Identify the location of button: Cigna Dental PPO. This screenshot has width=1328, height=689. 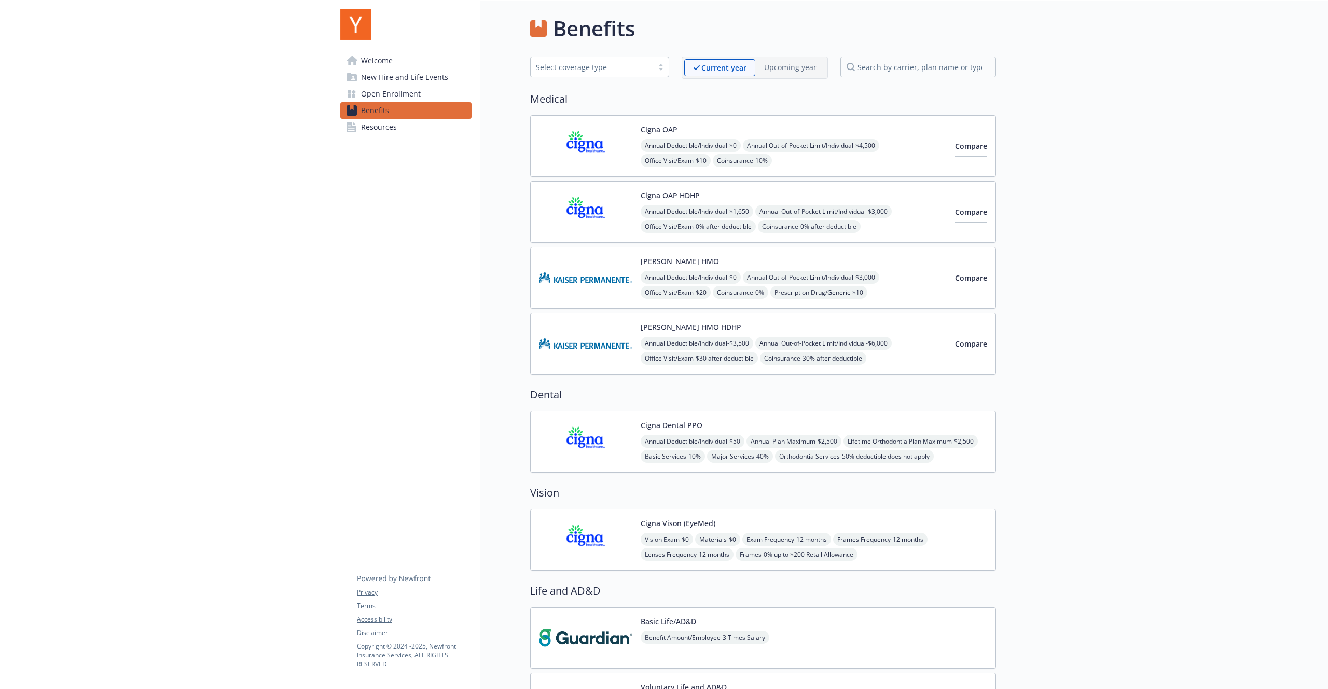
(671, 425).